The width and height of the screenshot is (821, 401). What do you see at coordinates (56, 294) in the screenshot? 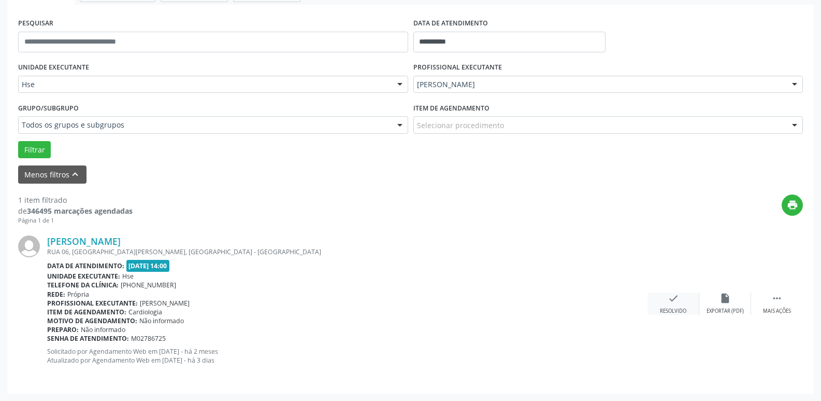
I see `b: Rede:` at bounding box center [56, 294].